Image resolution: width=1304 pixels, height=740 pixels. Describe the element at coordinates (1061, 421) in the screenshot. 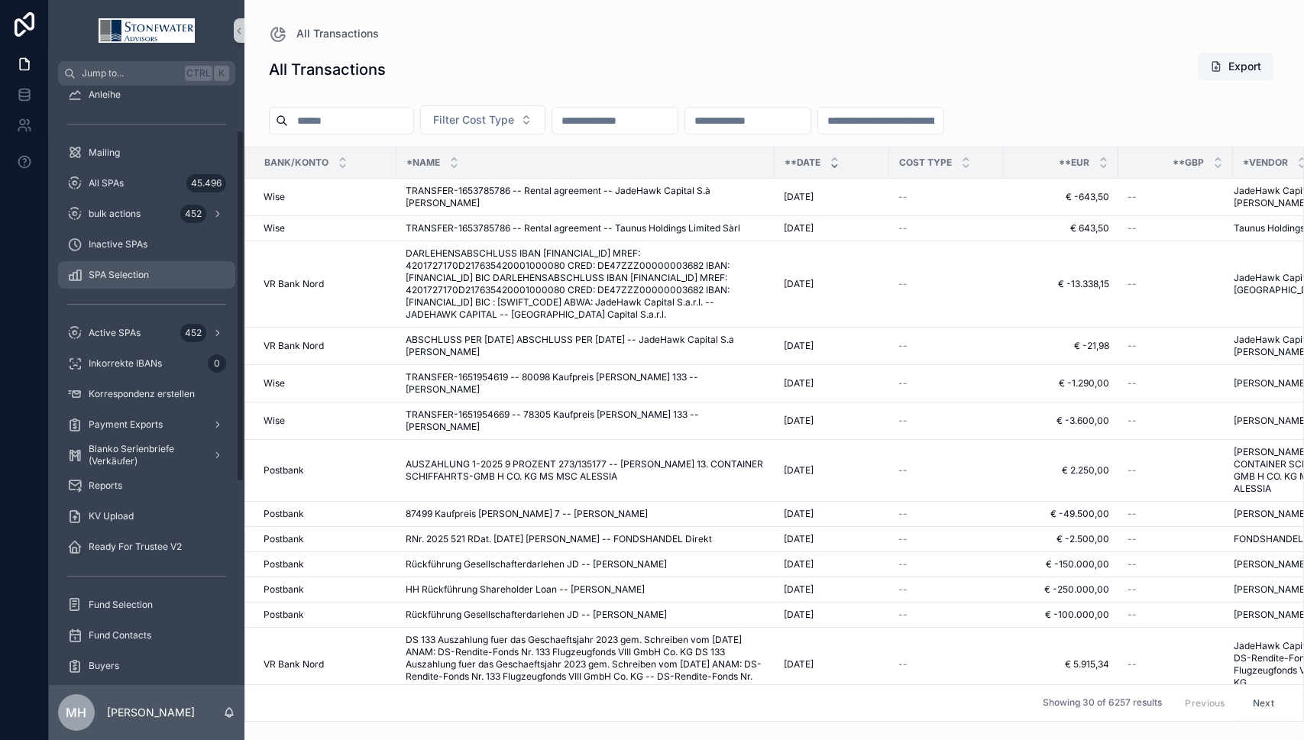

I see `a: € -3.600,00` at that location.